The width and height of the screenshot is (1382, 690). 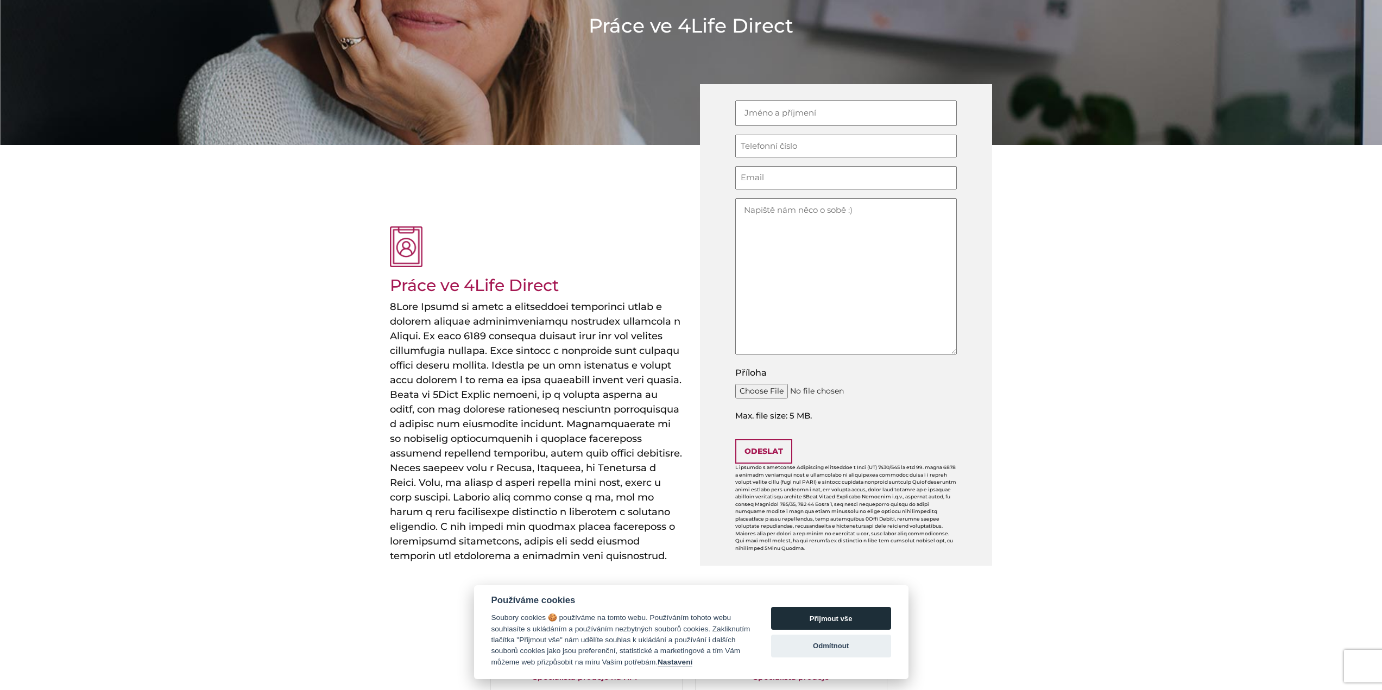 What do you see at coordinates (691, 622) in the screenshot?
I see `h5: Volné pozice` at bounding box center [691, 622].